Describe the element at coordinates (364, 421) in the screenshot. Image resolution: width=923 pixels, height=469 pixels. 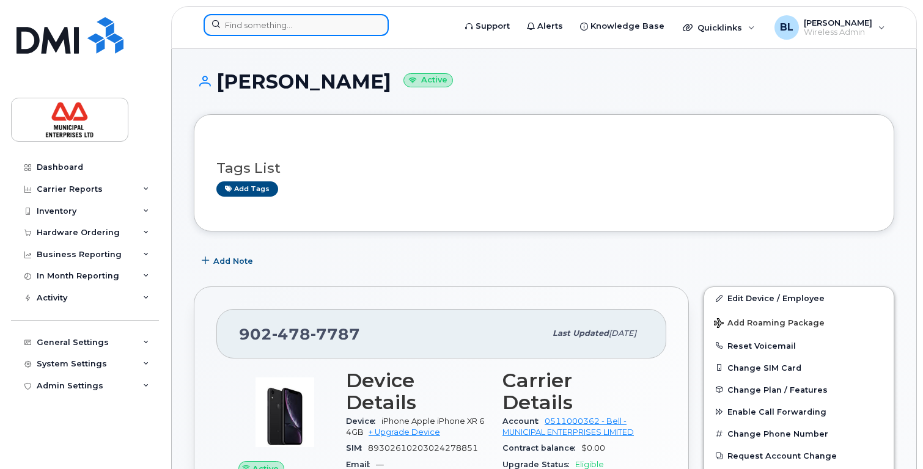
I see `span: Device` at that location.